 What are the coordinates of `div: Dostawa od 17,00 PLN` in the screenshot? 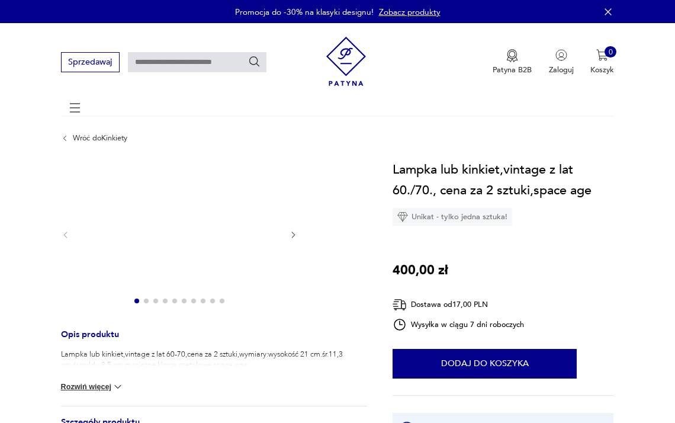 It's located at (458, 304).